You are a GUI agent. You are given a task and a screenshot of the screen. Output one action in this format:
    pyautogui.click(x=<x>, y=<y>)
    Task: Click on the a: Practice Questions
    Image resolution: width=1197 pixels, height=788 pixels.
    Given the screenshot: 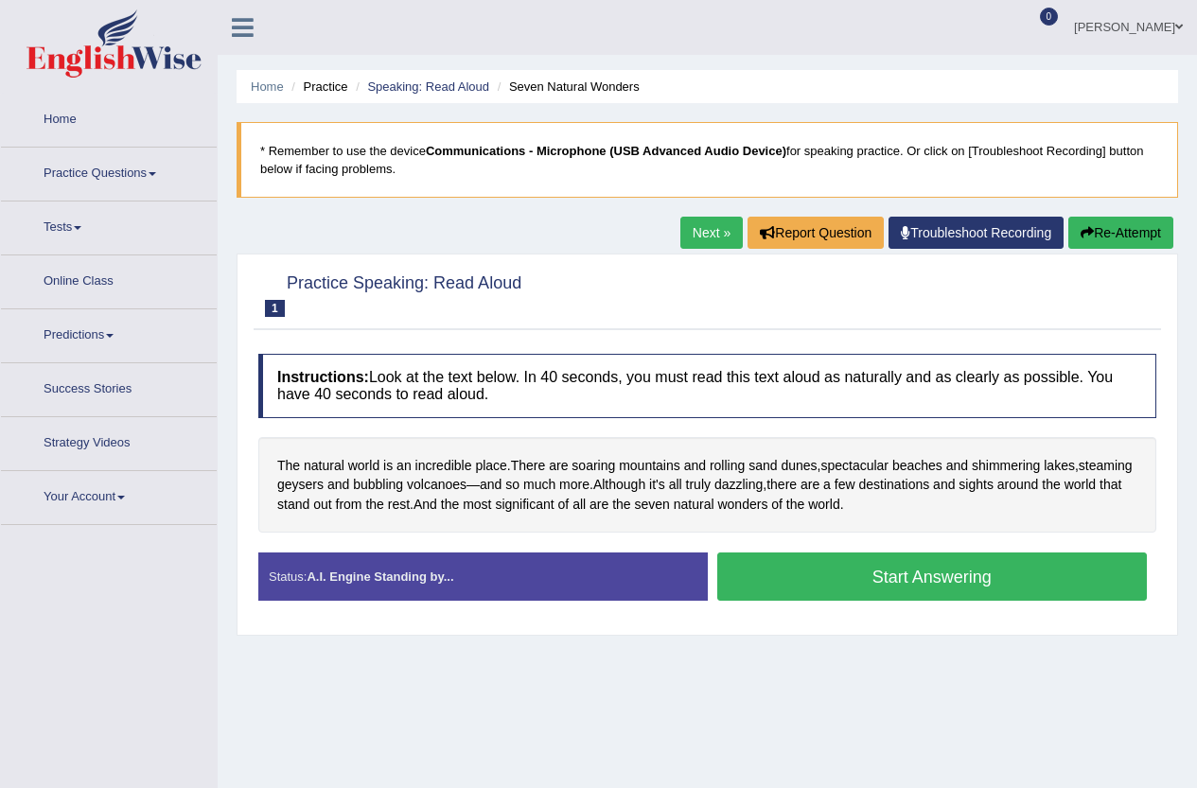 What is the action you would take?
    pyautogui.click(x=109, y=171)
    